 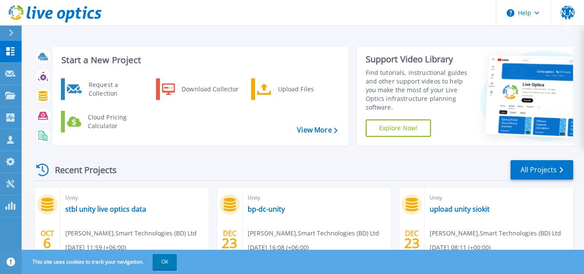 I want to click on a: Request a Collection, so click(x=105, y=89).